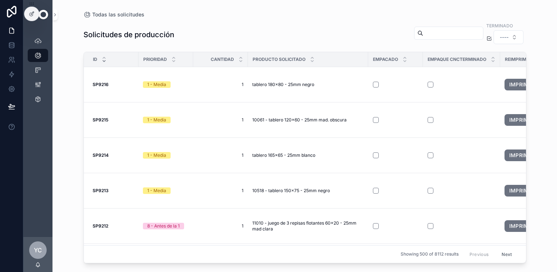  I want to click on a: Todas las solicitudes, so click(114, 15).